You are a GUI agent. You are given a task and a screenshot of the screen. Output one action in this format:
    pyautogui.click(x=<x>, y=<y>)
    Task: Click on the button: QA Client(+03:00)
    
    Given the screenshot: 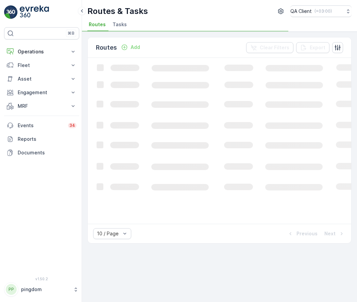 What is the action you would take?
    pyautogui.click(x=321, y=11)
    